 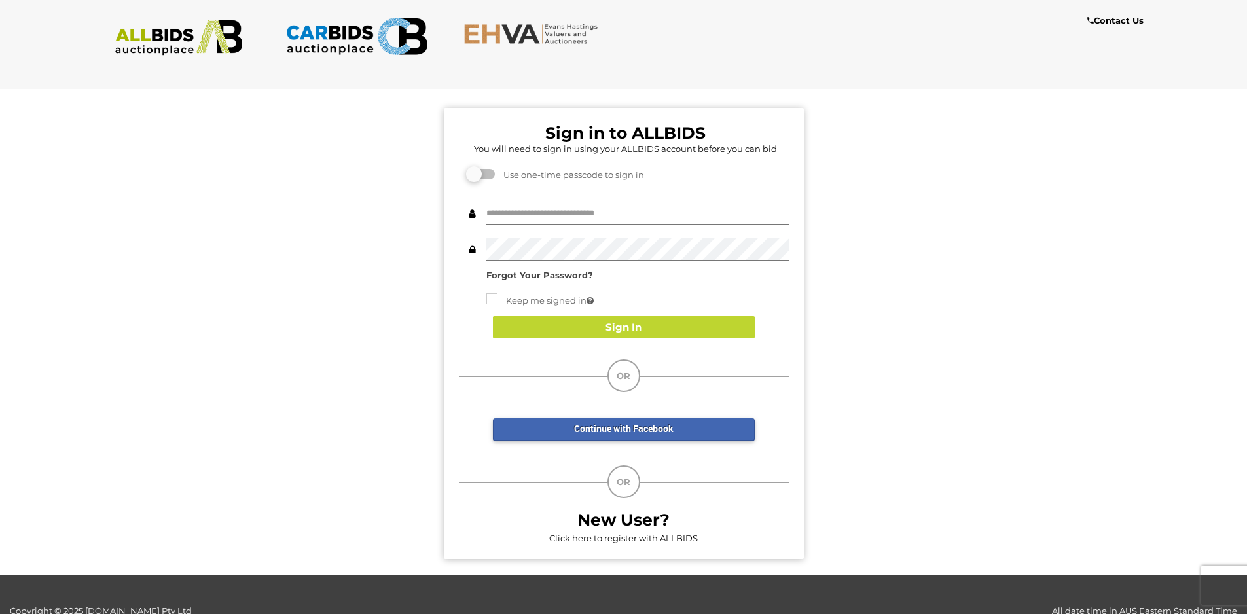 I want to click on img: ALLBIDS.com.au, so click(x=179, y=37).